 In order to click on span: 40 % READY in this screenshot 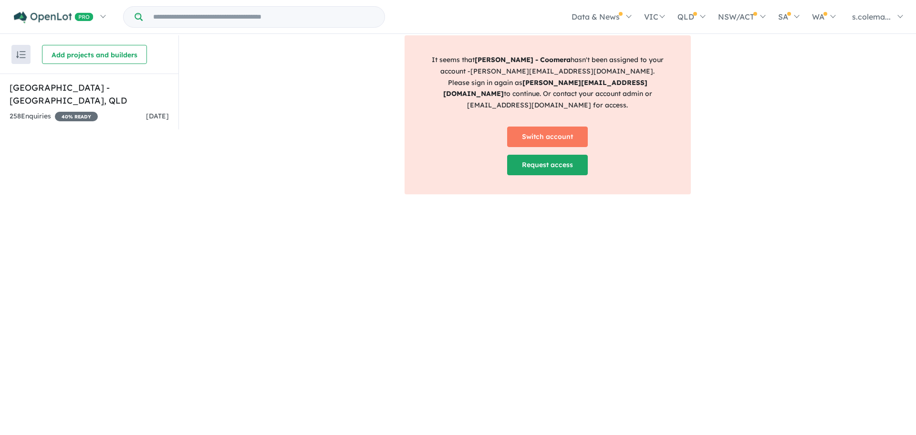, I will do `click(76, 116)`.